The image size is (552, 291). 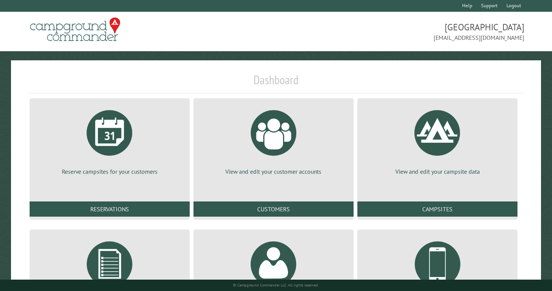 What do you see at coordinates (276, 285) in the screenshot?
I see `small: © Campground Commander LLC. All rights reserved.` at bounding box center [276, 285].